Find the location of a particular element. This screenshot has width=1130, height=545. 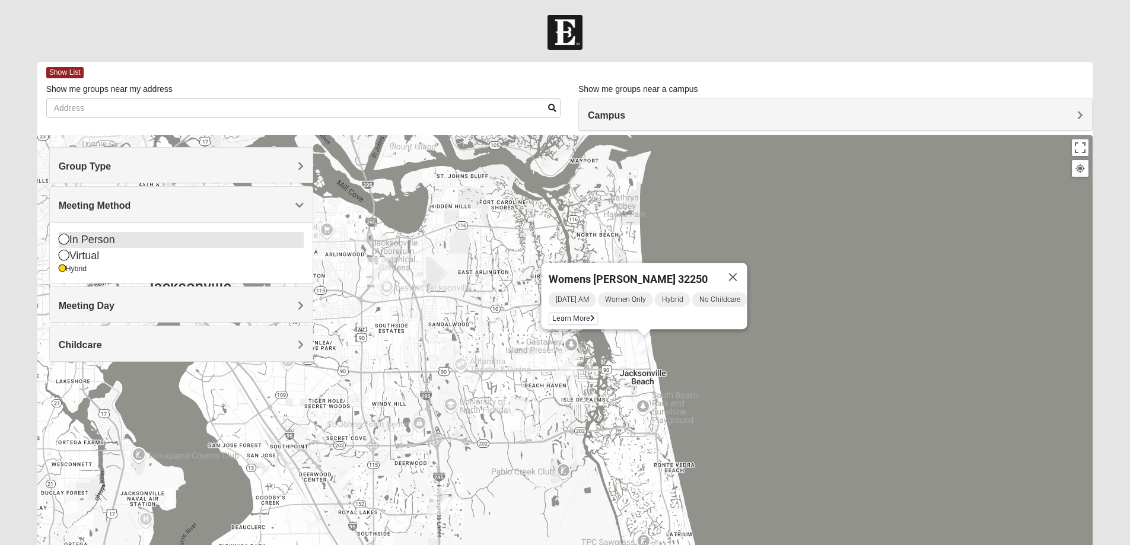

div: San Pablo is located at coordinates (567, 365).